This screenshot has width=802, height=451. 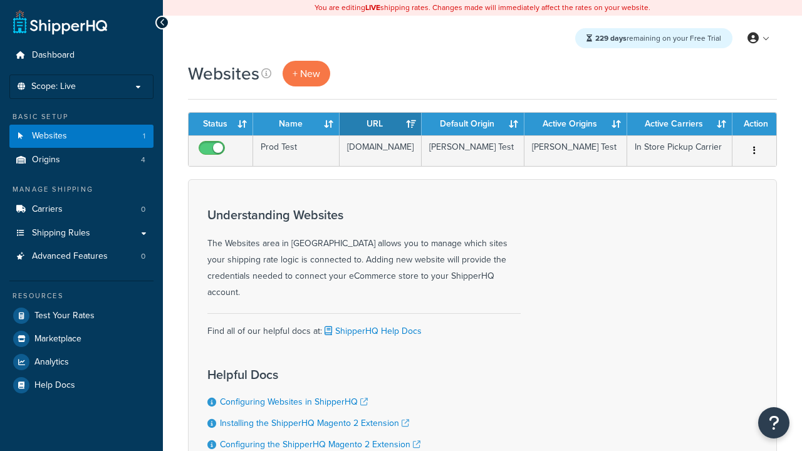 I want to click on a: ShipperHQ Help Docs, so click(x=371, y=331).